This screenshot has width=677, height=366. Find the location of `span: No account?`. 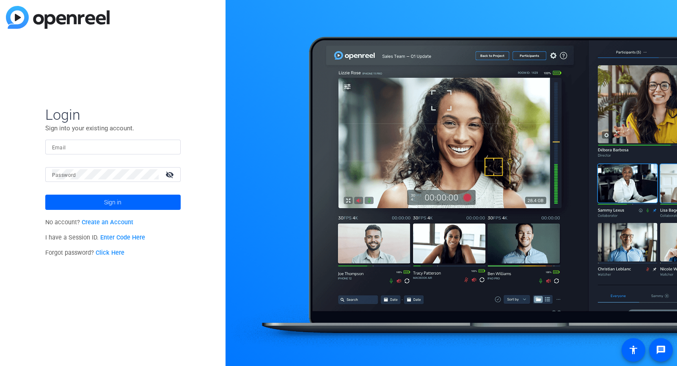

span: No account? is located at coordinates (89, 222).